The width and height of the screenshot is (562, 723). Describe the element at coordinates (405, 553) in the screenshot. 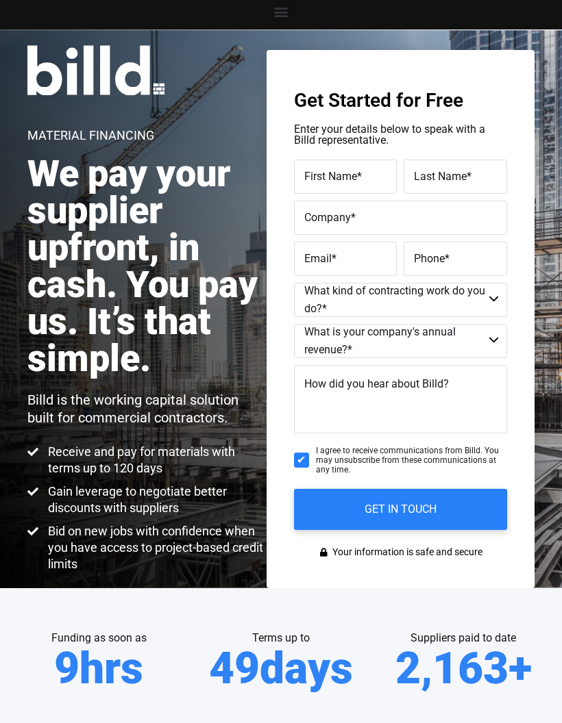

I see `span: Your information is safe and secure` at that location.